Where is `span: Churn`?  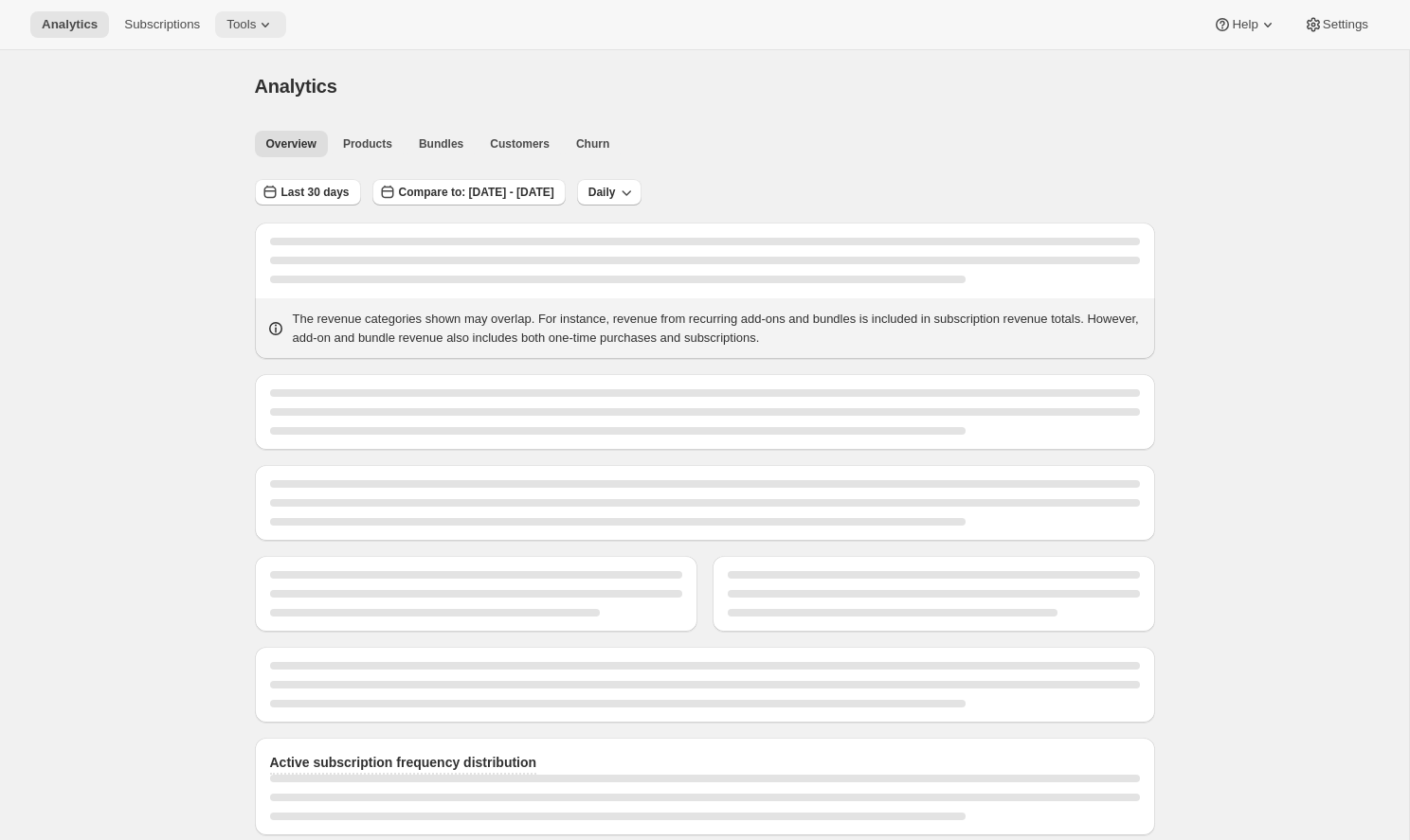 span: Churn is located at coordinates (592, 144).